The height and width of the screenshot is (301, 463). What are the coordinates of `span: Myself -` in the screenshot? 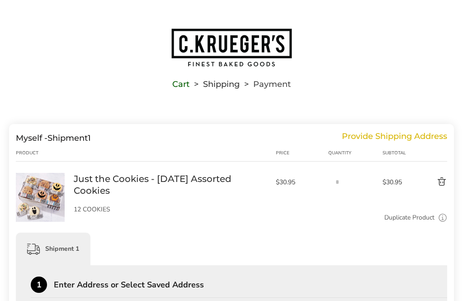 It's located at (32, 138).